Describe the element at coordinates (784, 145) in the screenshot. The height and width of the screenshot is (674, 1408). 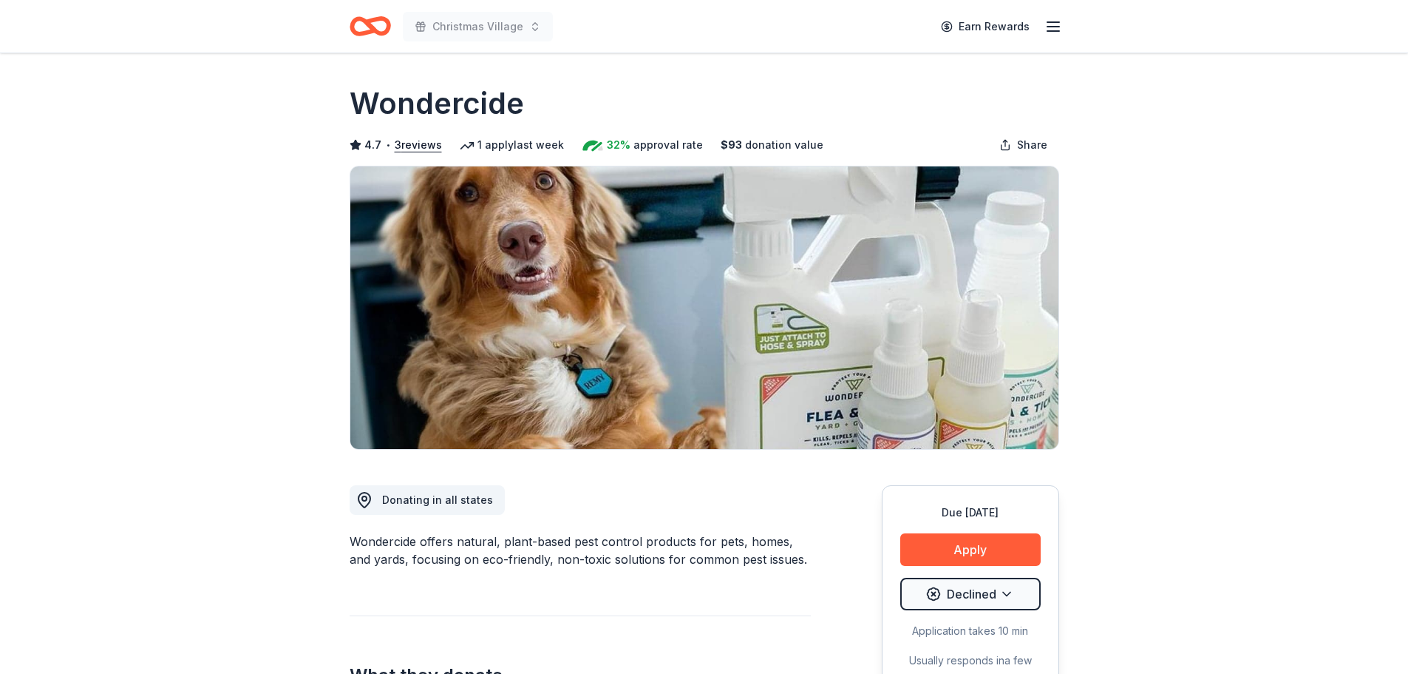
I see `span: donation value` at that location.